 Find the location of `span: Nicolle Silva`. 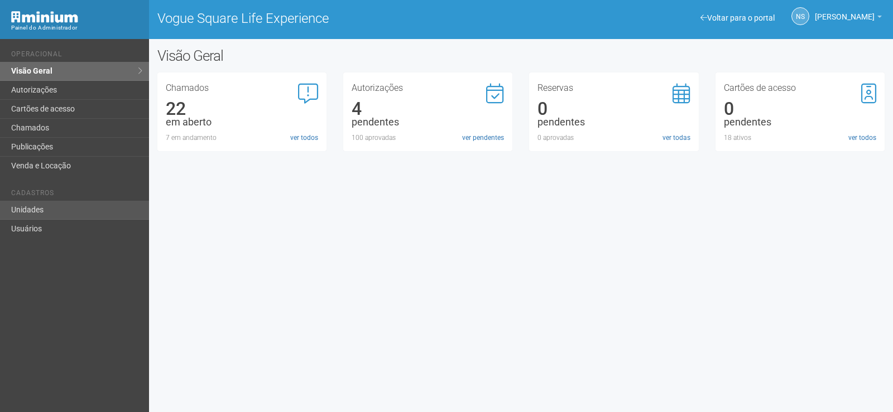

span: Nicolle Silva is located at coordinates (844, 11).